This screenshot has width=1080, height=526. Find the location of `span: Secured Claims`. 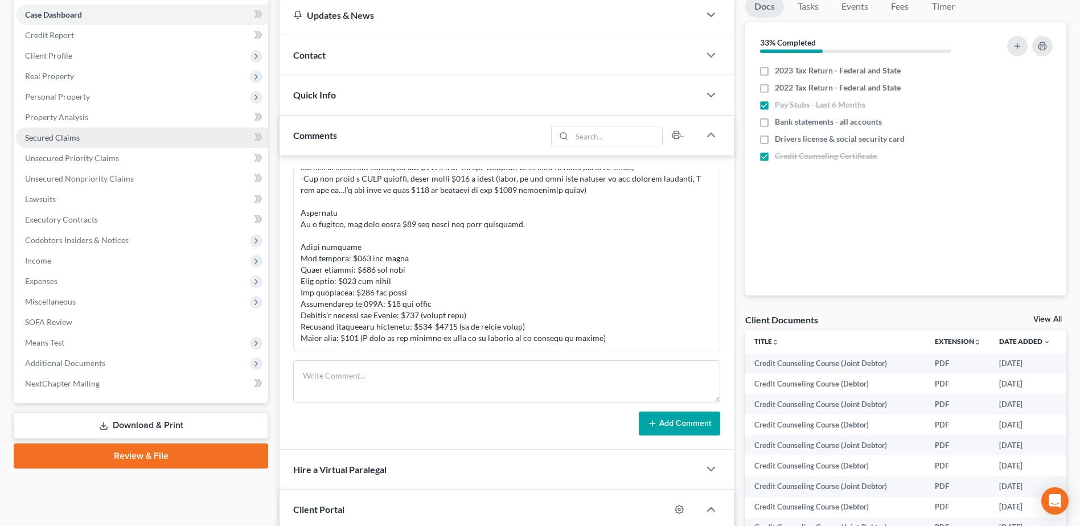

span: Secured Claims is located at coordinates (52, 137).